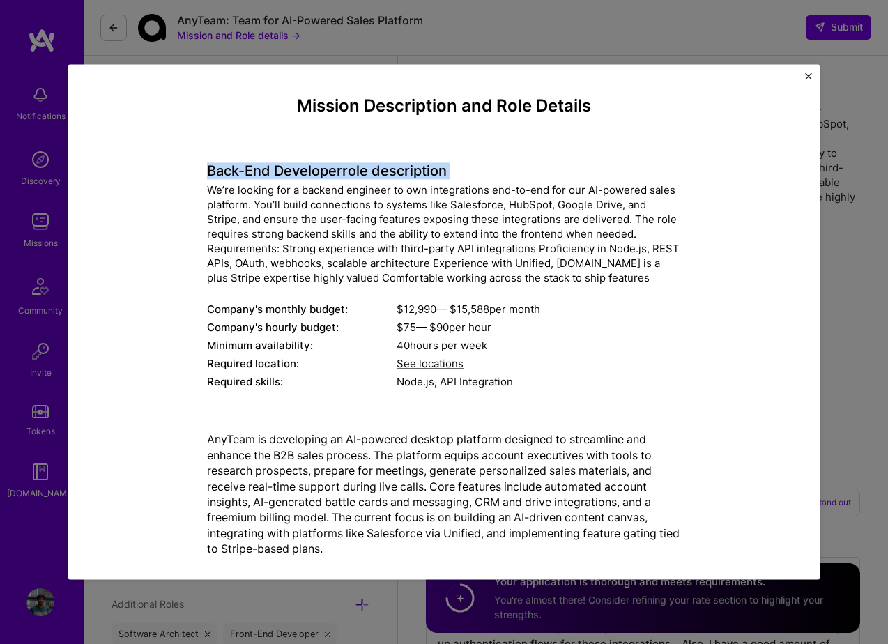  Describe the element at coordinates (302, 328) in the screenshot. I see `div: Company's hourly budget:` at that location.